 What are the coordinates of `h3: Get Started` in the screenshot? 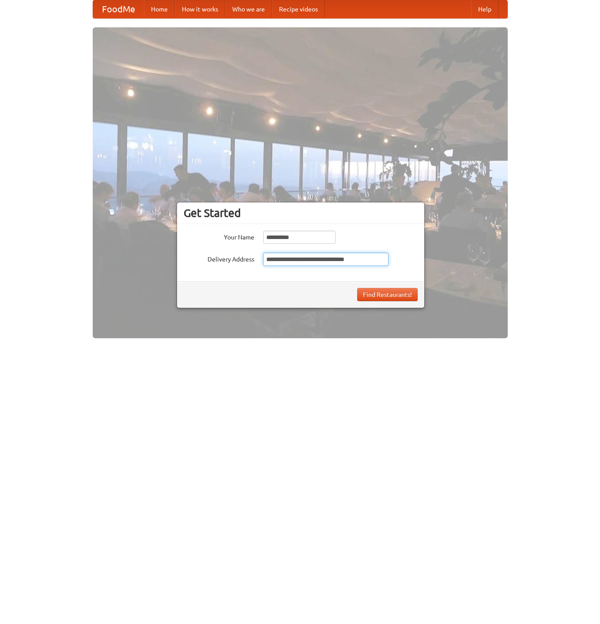 It's located at (301, 213).